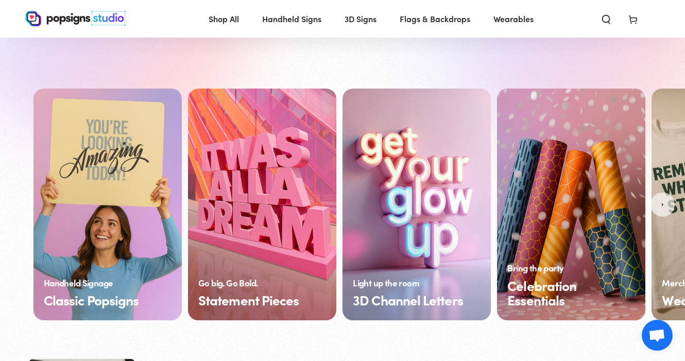 This screenshot has height=361, width=685. I want to click on span: Handheld Signs, so click(292, 19).